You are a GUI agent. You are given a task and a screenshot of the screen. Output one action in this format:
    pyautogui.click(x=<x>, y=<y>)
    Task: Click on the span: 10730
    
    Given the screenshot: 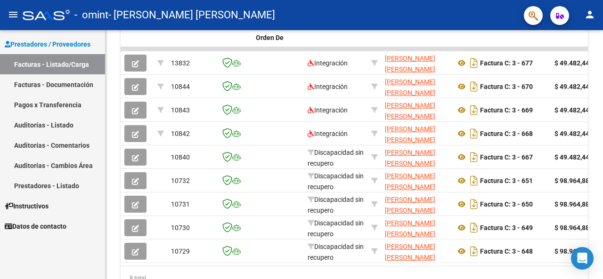 What is the action you would take?
    pyautogui.click(x=180, y=228)
    